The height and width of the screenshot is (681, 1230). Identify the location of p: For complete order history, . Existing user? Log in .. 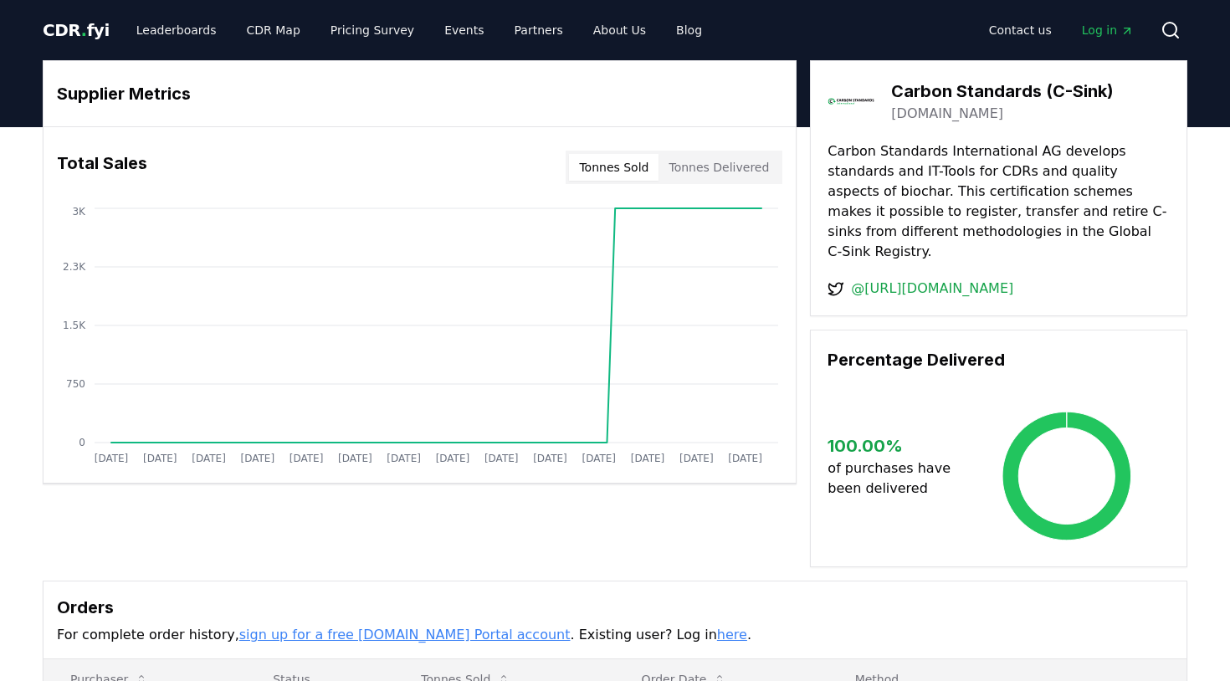
(615, 635).